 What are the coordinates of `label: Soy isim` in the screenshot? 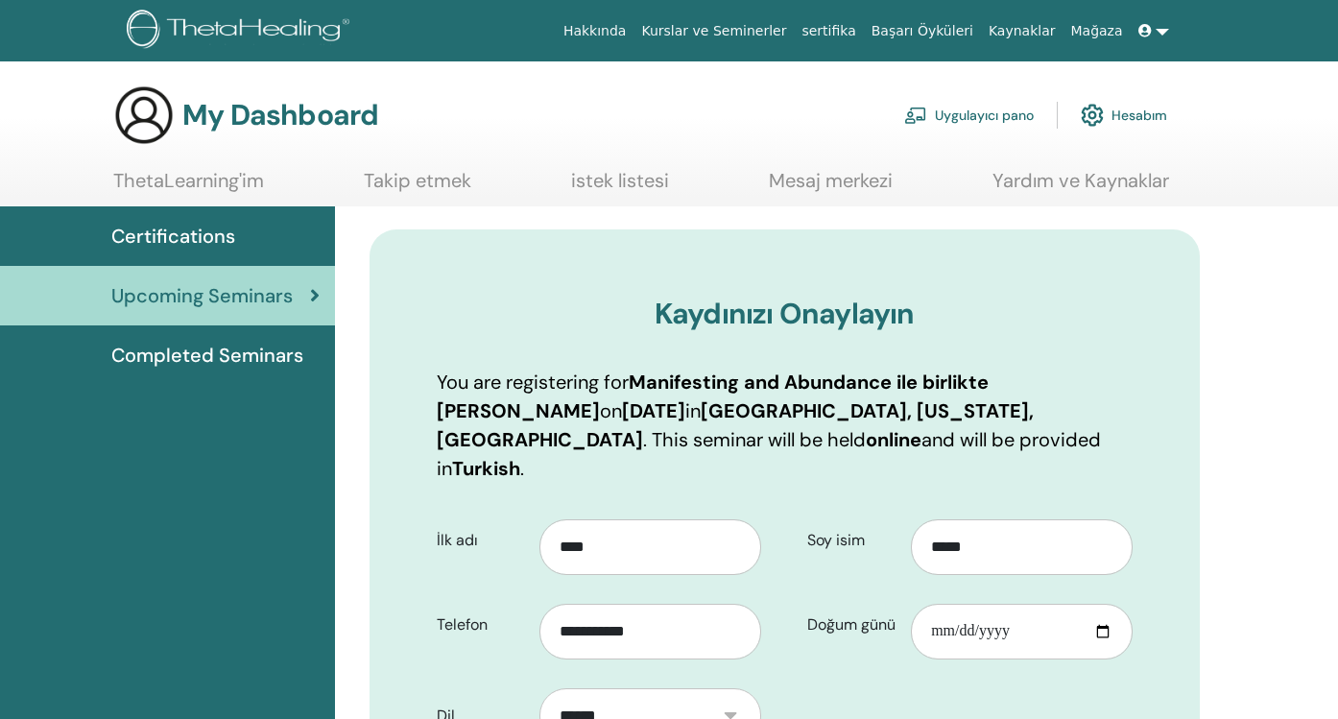 It's located at (852, 541).